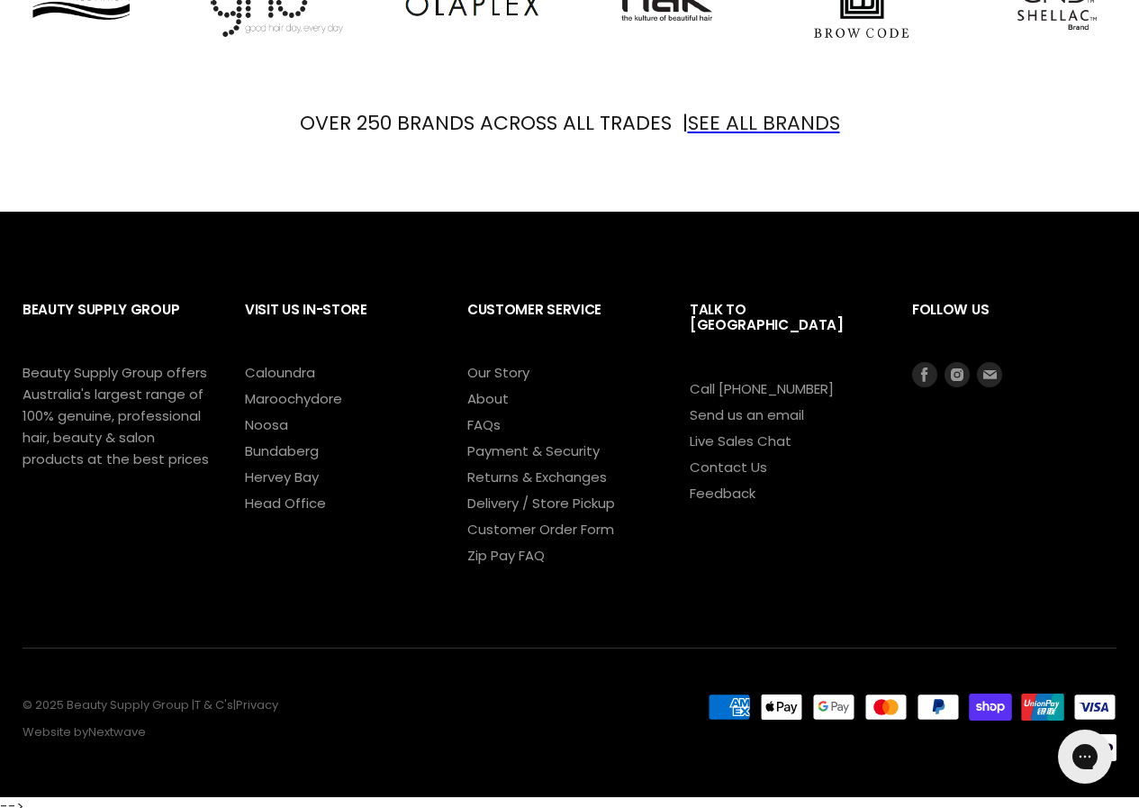  What do you see at coordinates (540, 529) in the screenshot?
I see `a: Customer Order Form` at bounding box center [540, 529].